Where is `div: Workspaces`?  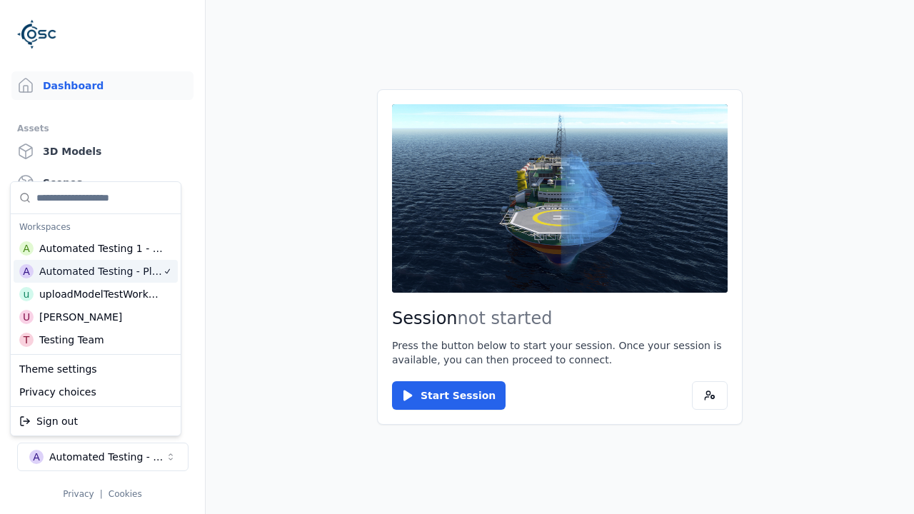
div: Workspaces is located at coordinates (96, 227).